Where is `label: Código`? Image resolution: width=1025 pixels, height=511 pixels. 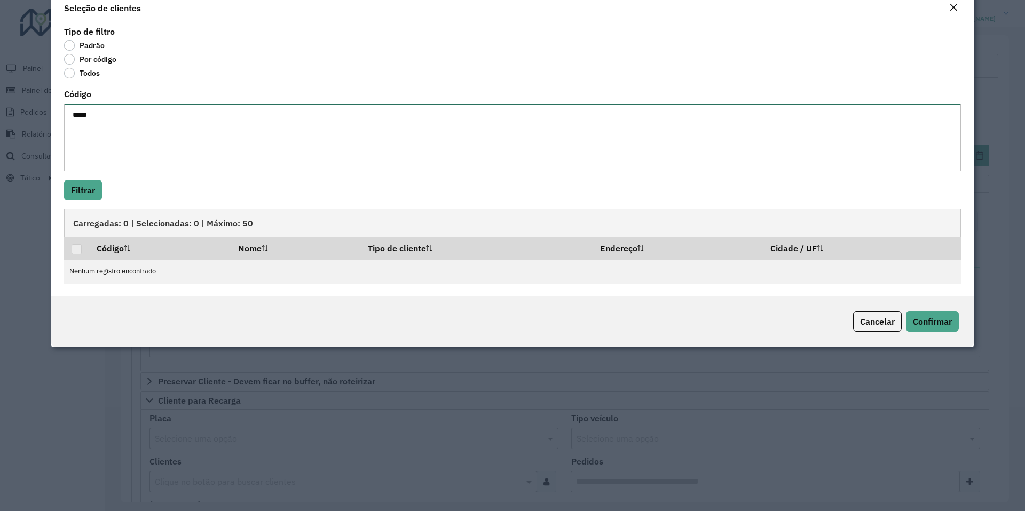 label: Código is located at coordinates (77, 94).